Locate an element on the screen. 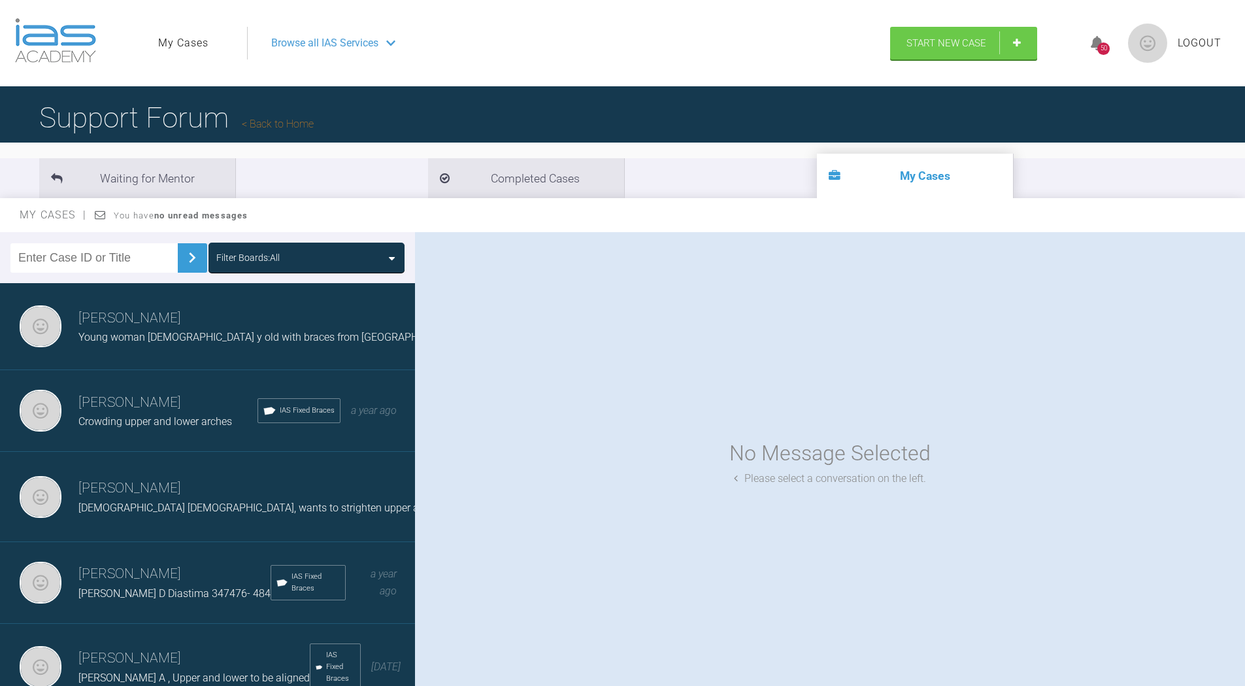  a: Start New Case is located at coordinates (963, 43).